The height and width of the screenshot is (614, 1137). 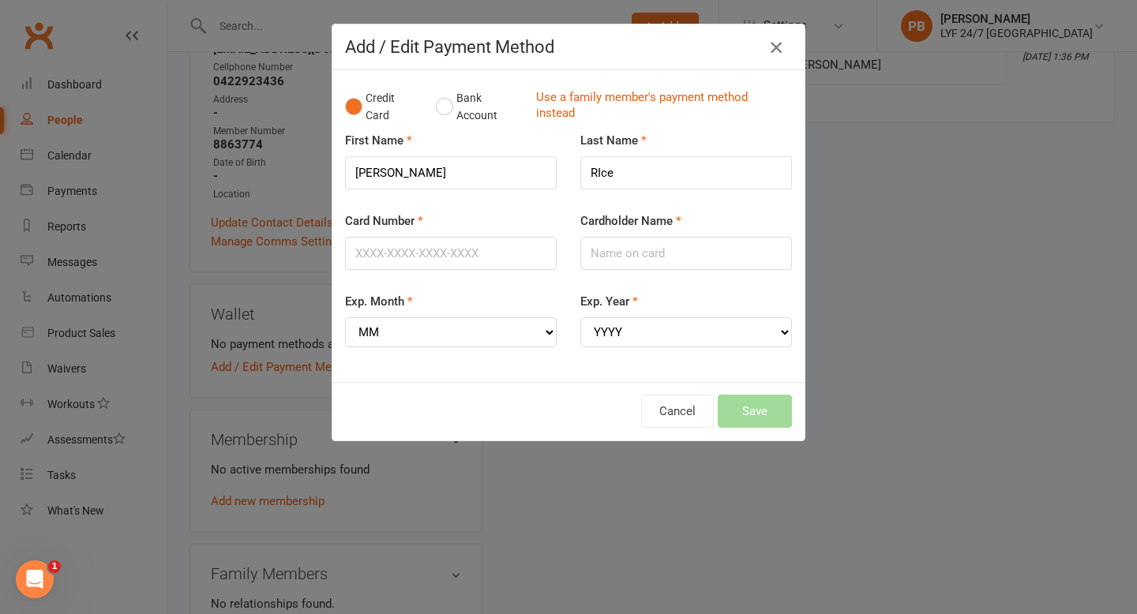 What do you see at coordinates (451, 253) in the screenshot?
I see `input: XXXX-XXXX-XXXX-XXXX` at bounding box center [451, 253].